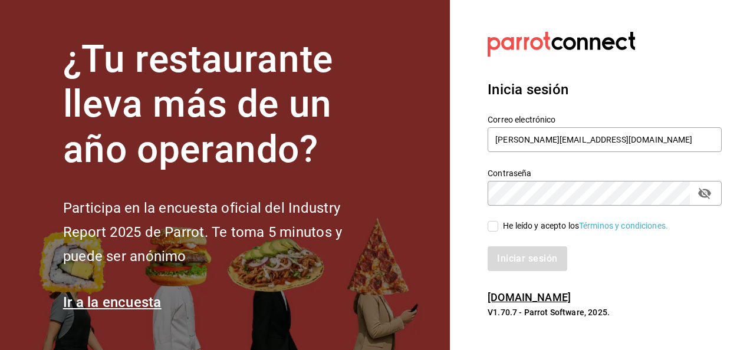 The image size is (750, 350). I want to click on input: Ingresa tu correo electrónico, so click(604, 140).